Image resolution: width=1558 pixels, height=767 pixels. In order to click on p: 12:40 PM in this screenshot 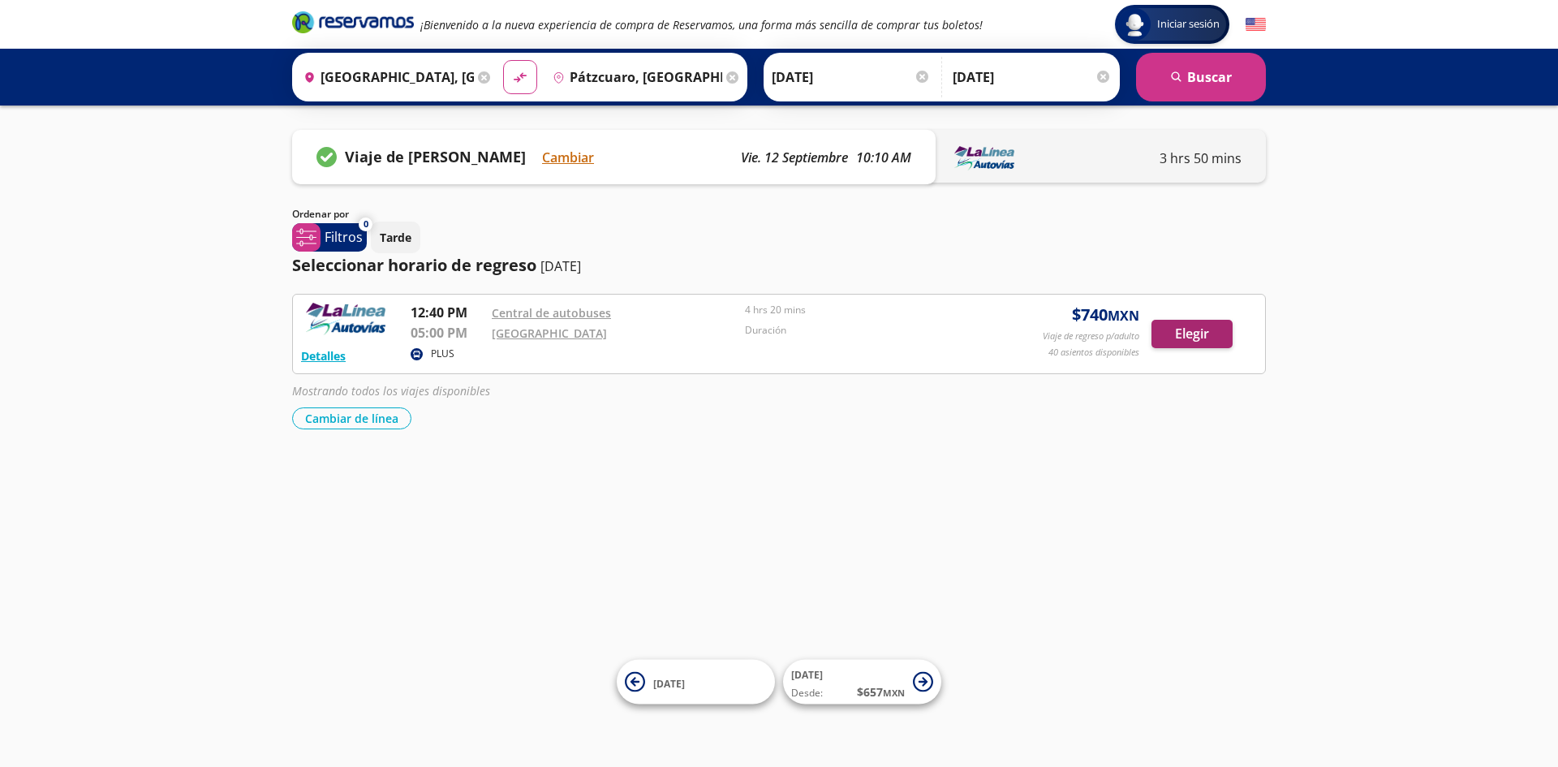, I will do `click(447, 312)`.